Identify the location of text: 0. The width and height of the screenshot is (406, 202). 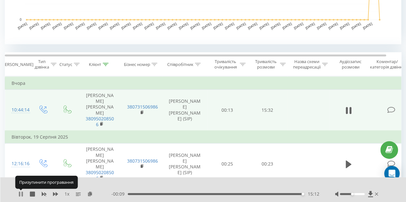
(21, 20).